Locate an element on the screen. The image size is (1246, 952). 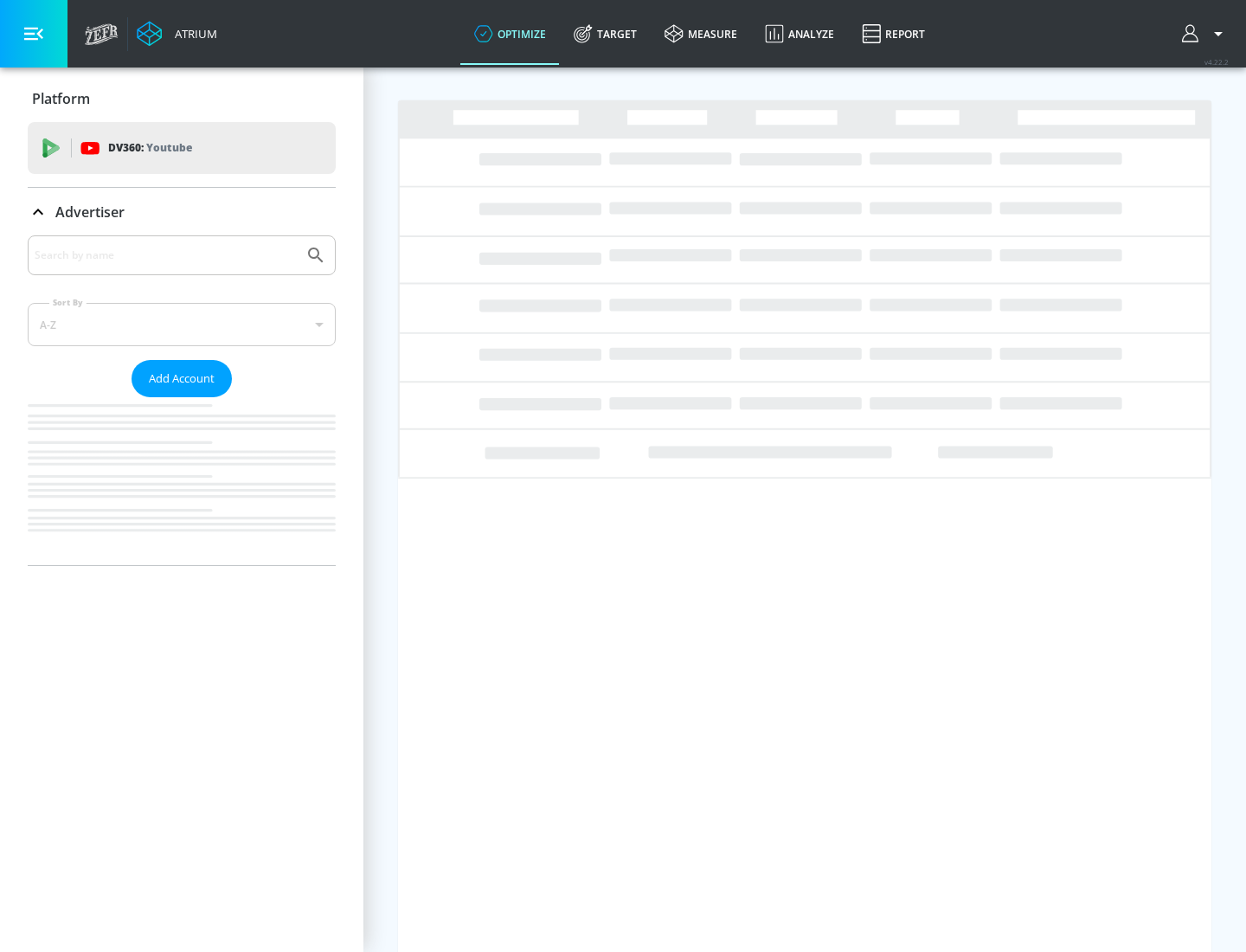
p: DV360: is located at coordinates (149, 148).